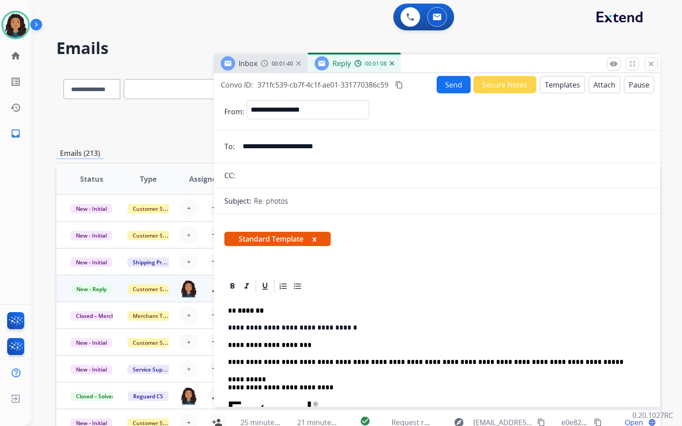  Describe the element at coordinates (158, 262) in the screenshot. I see `span: Shipping Protection` at that location.